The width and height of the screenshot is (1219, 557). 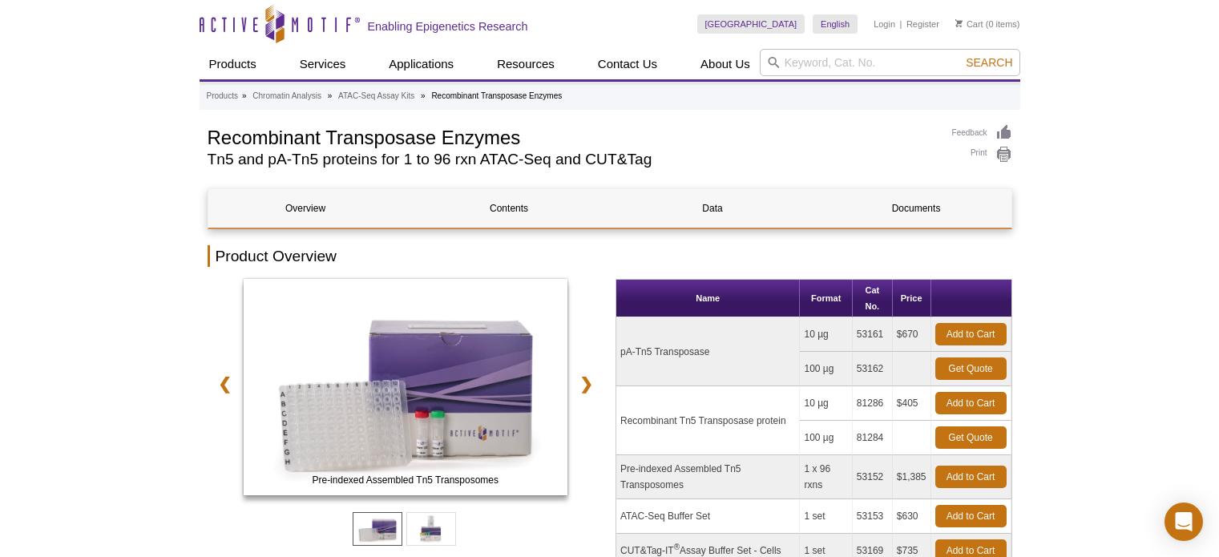 I want to click on a: Print, so click(x=981, y=155).